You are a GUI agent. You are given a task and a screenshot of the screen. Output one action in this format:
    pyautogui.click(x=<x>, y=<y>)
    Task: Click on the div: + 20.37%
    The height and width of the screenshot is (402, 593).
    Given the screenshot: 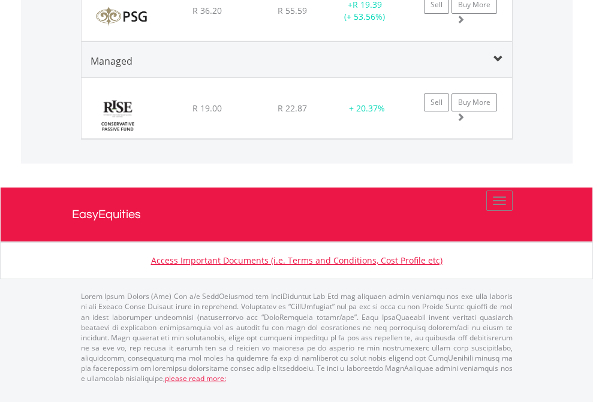 What is the action you would take?
    pyautogui.click(x=367, y=108)
    